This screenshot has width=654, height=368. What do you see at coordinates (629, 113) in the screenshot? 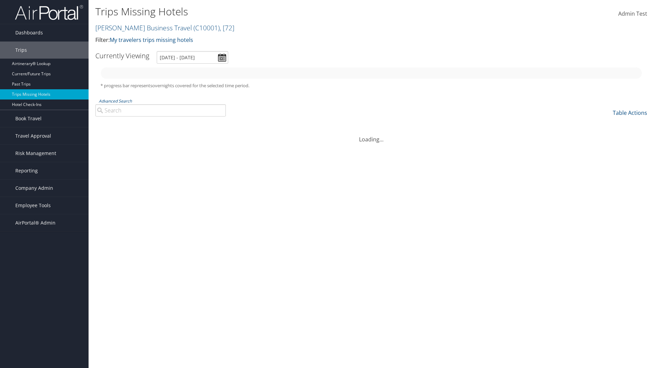
I see `a: Table Actions` at bounding box center [629, 113].